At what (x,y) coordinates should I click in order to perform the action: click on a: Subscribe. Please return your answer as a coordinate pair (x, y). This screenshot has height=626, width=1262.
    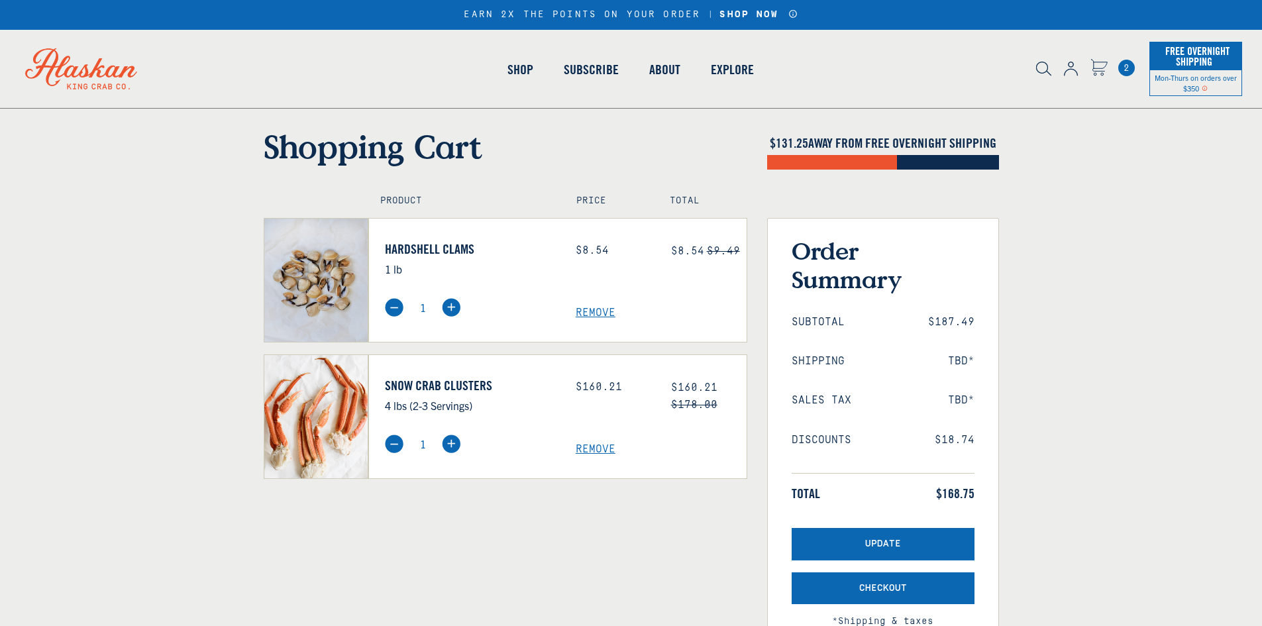
    Looking at the image, I should click on (591, 70).